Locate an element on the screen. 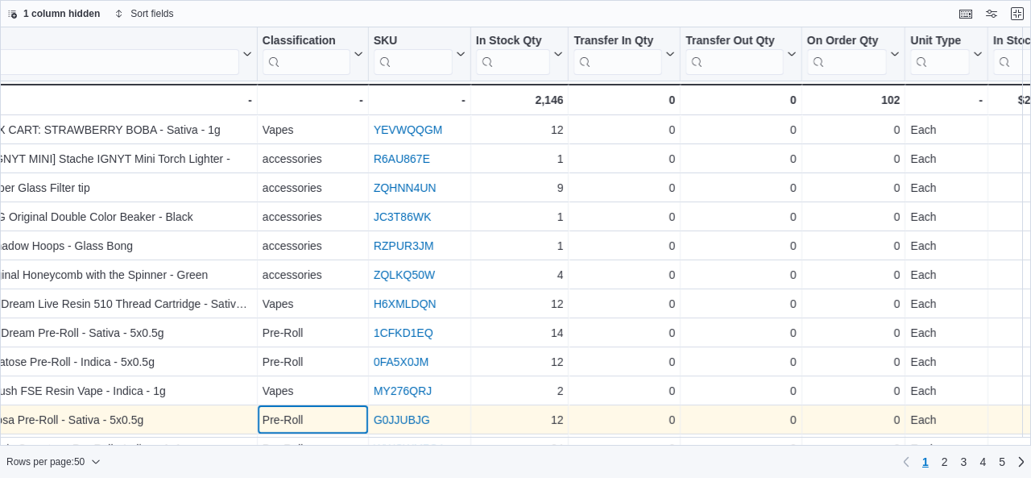 The image size is (1031, 478). ul: Pagination for preceding grid is located at coordinates (964, 462).